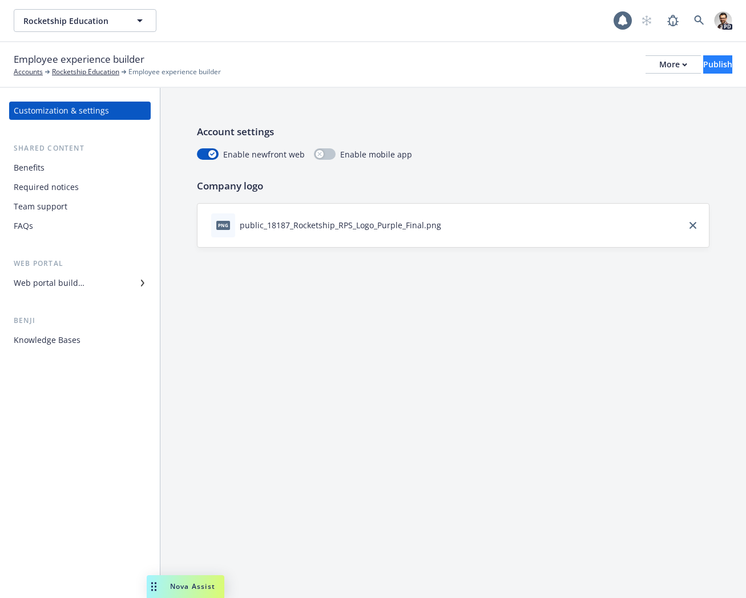  Describe the element at coordinates (80, 340) in the screenshot. I see `a: Knowledge Bases` at that location.